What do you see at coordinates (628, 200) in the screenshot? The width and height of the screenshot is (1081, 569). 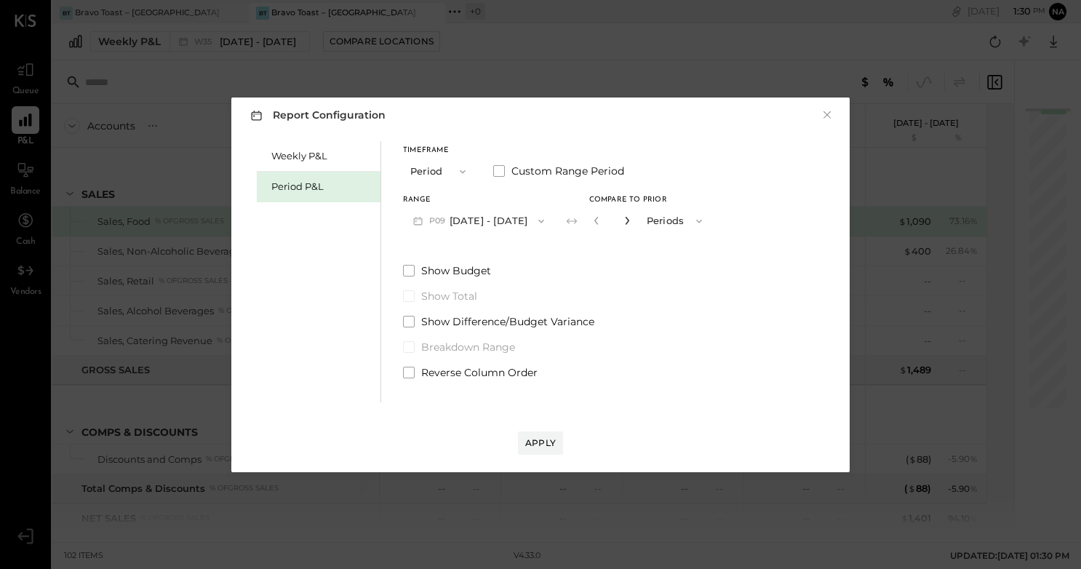 I see `span: Compare to Prior` at bounding box center [628, 200].